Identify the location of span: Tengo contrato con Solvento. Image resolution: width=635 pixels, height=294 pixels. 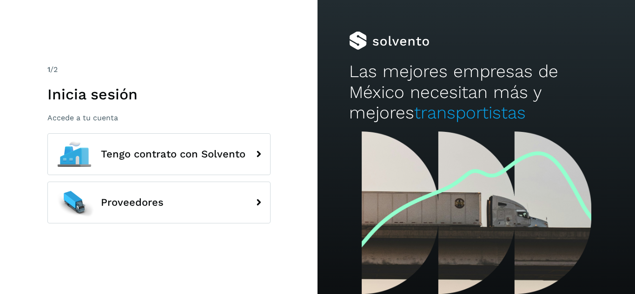
(173, 154).